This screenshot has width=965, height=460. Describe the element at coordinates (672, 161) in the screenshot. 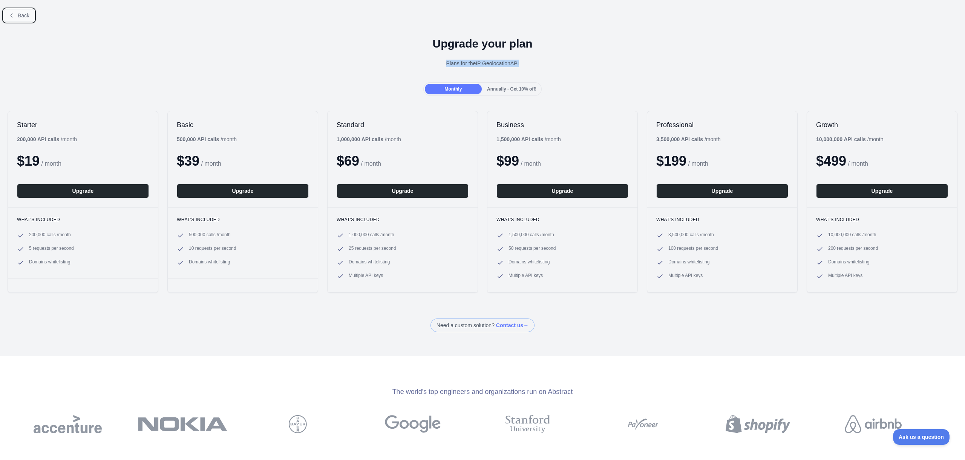

I see `span: $ 199` at that location.